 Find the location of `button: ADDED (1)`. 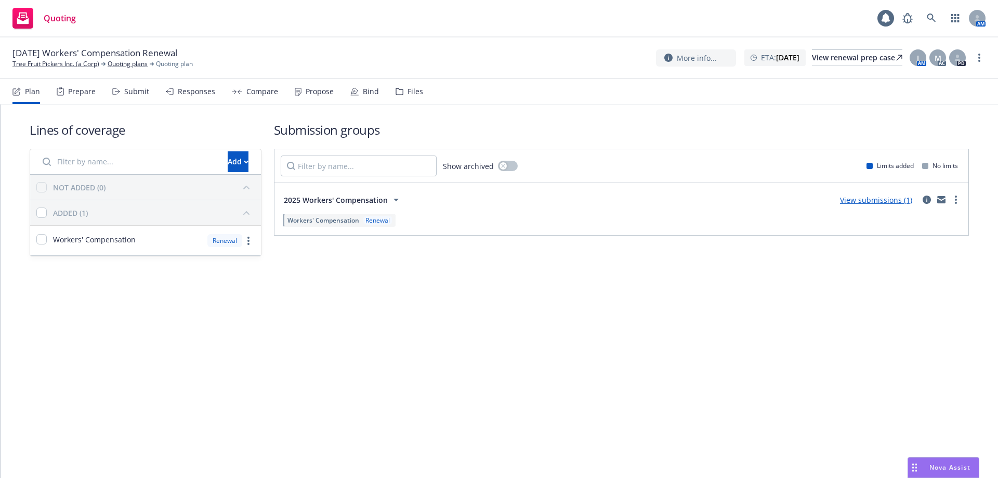

button: ADDED (1) is located at coordinates (154, 213).